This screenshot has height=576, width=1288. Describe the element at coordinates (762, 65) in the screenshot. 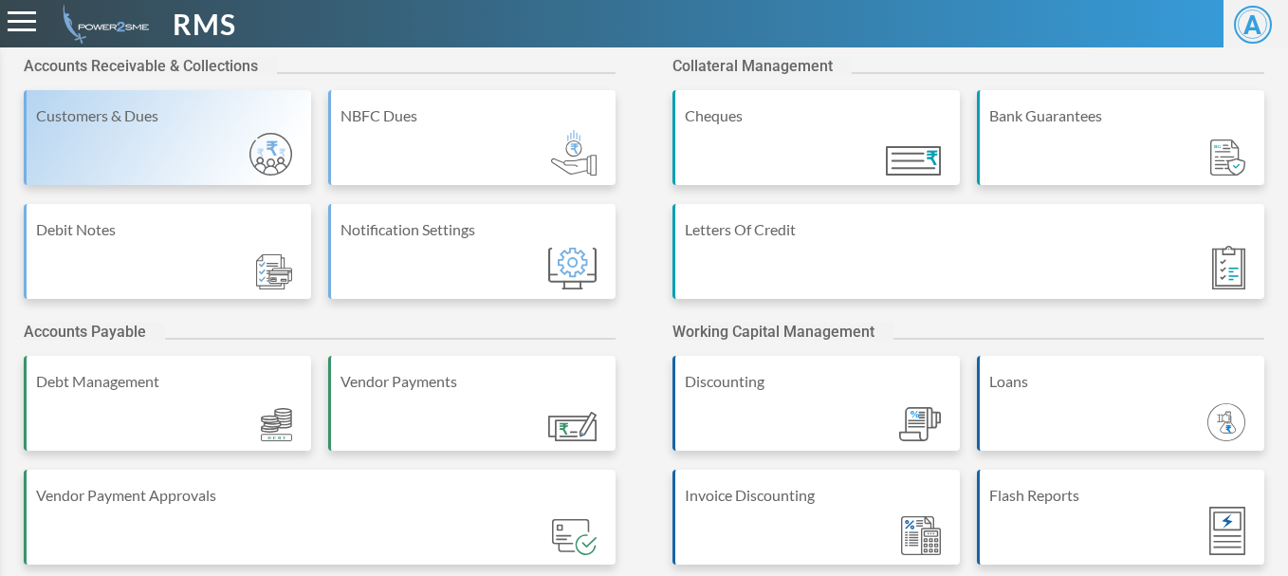

I see `h2: Collateral Management` at that location.